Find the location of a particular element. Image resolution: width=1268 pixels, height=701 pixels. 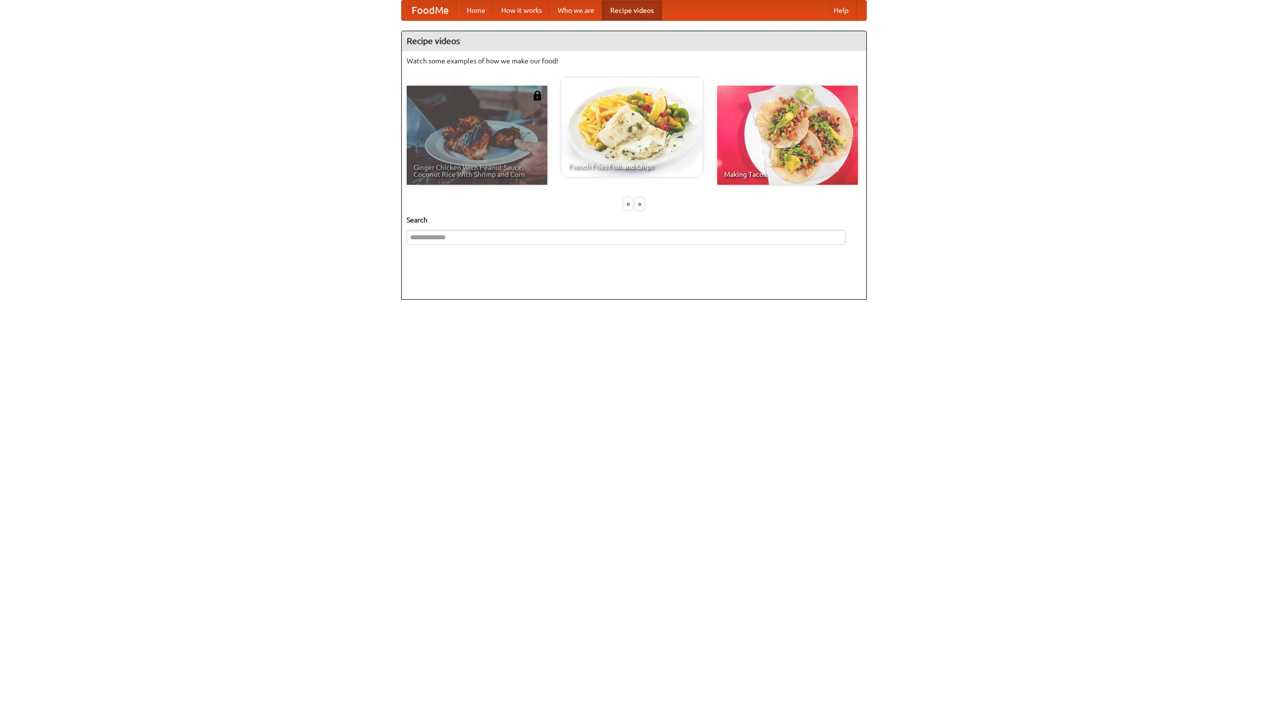

h4: Recipe videos is located at coordinates (634, 41).